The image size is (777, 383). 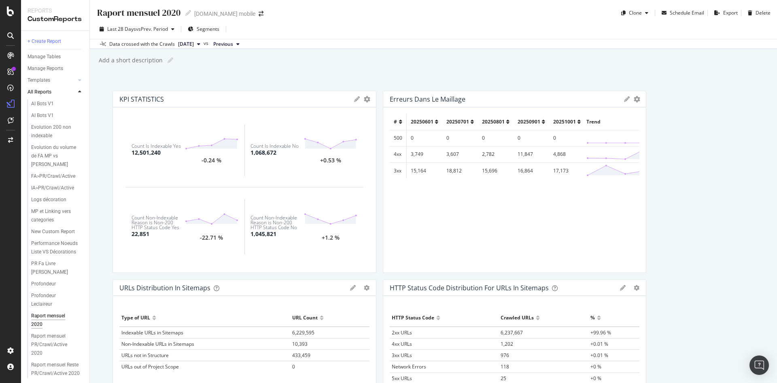 What do you see at coordinates (402, 355) in the screenshot?
I see `span: 3xx URLs` at bounding box center [402, 355].